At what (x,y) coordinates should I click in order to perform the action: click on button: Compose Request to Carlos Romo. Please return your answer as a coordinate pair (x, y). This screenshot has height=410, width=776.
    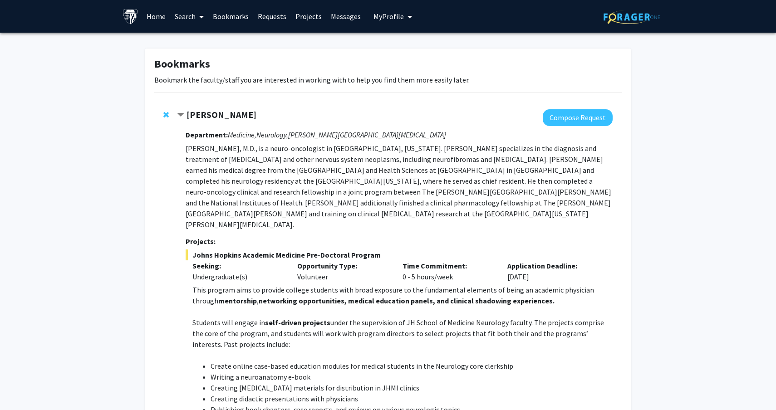
    Looking at the image, I should click on (577, 117).